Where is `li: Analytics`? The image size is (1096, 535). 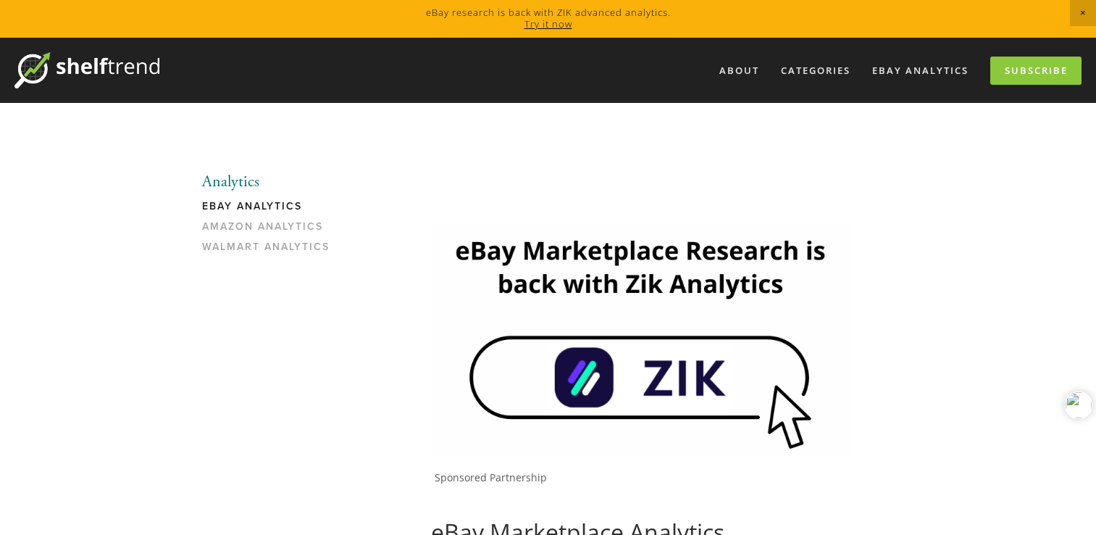 li: Analytics is located at coordinates (271, 182).